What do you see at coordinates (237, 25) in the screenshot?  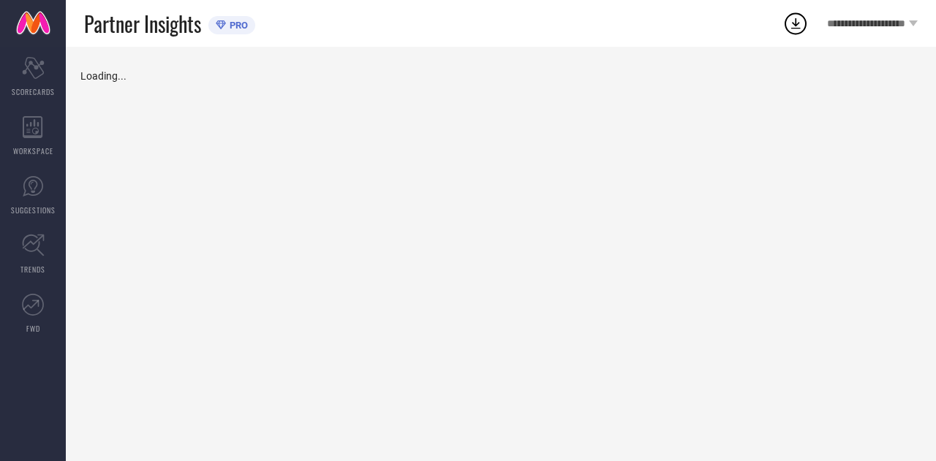 I see `span: PRO` at bounding box center [237, 25].